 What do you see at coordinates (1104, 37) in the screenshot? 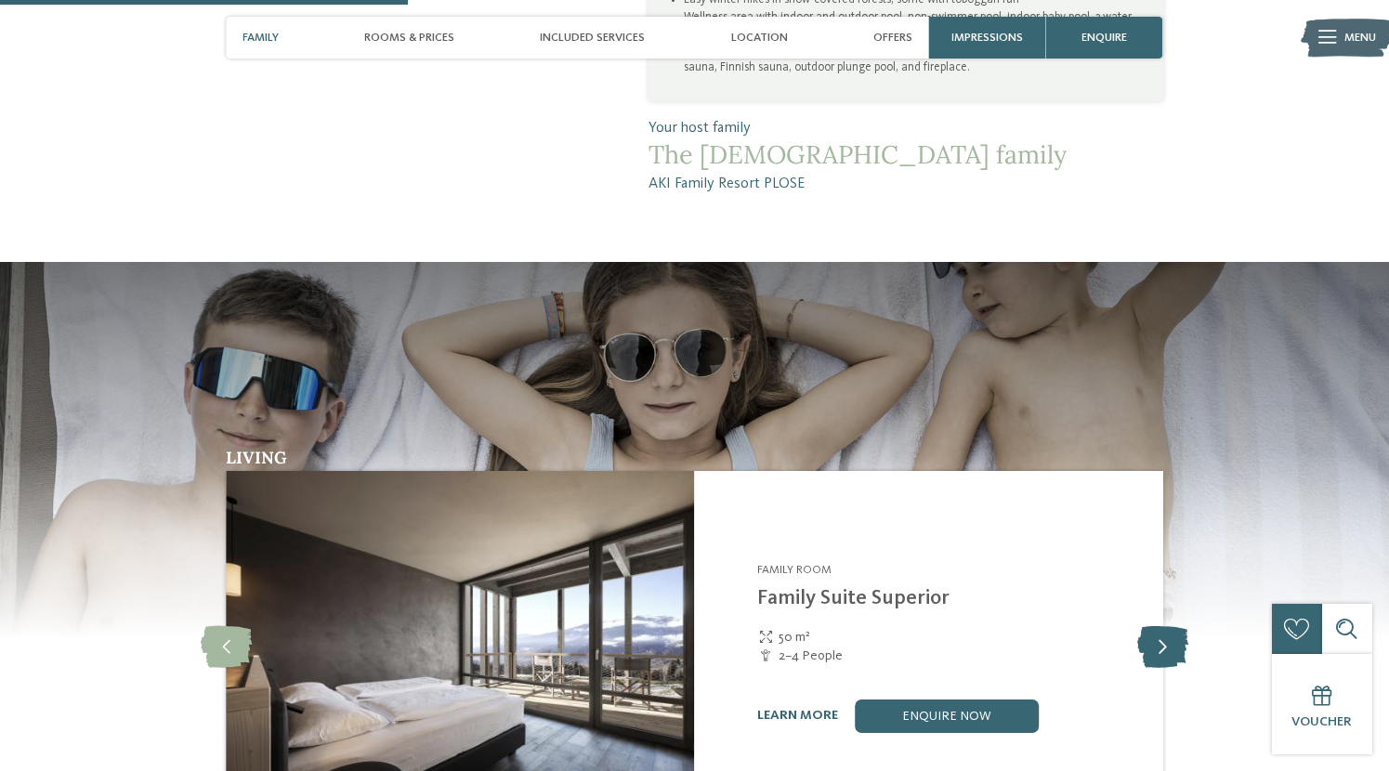
I see `span: enquire` at bounding box center [1104, 37].